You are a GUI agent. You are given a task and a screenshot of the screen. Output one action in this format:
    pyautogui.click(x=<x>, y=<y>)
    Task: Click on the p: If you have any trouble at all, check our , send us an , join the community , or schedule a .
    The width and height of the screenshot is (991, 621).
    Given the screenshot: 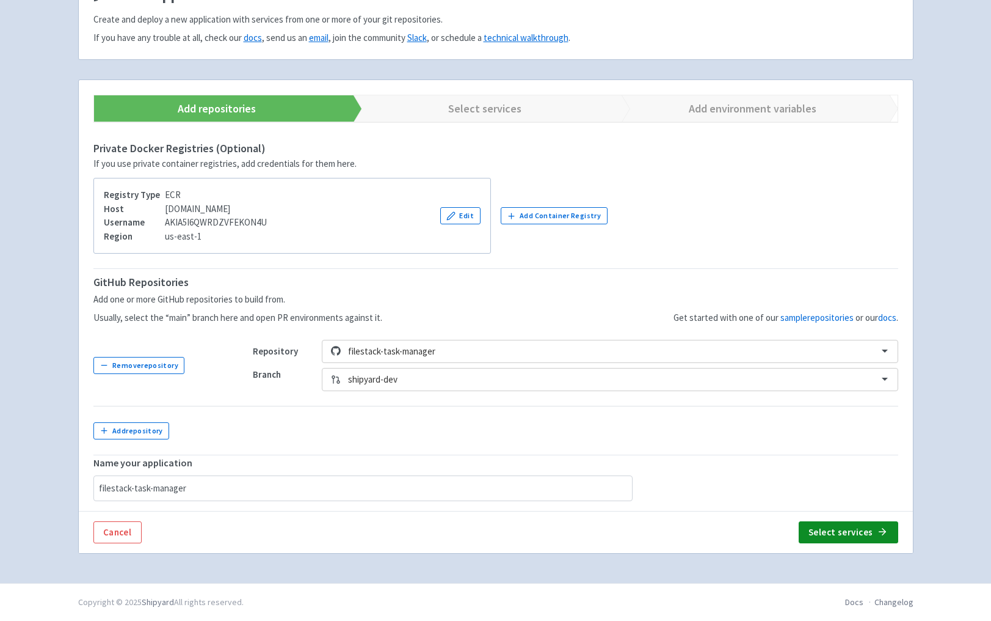 What is the action you would take?
    pyautogui.click(x=496, y=38)
    